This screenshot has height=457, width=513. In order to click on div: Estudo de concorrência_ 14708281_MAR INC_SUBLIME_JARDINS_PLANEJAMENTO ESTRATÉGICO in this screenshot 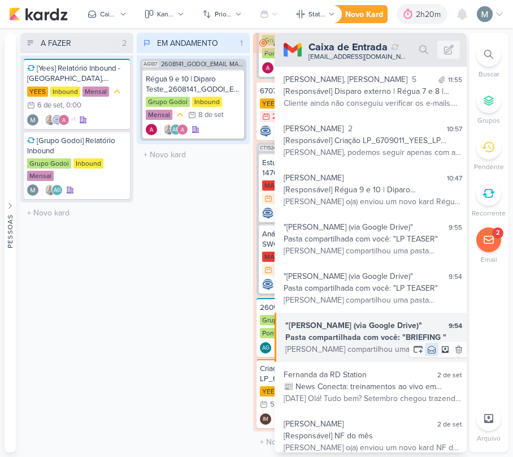, I will do `click(310, 168)`.